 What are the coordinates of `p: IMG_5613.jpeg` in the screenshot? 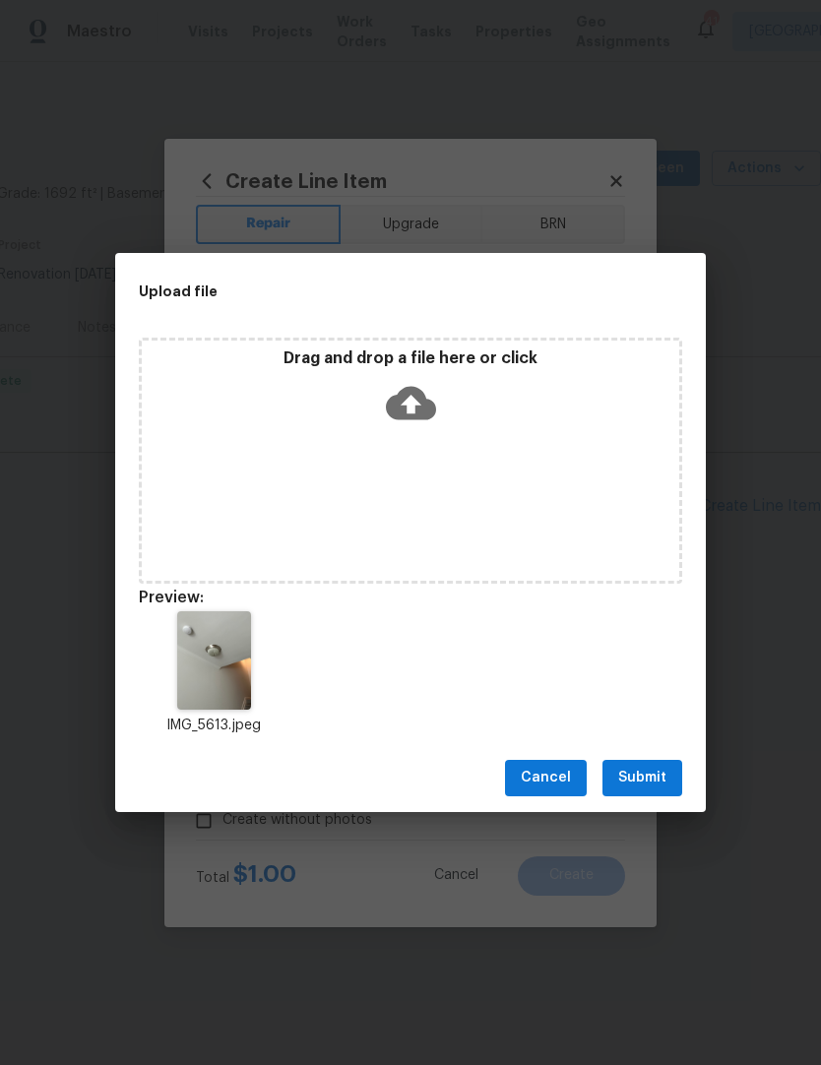 It's located at (214, 726).